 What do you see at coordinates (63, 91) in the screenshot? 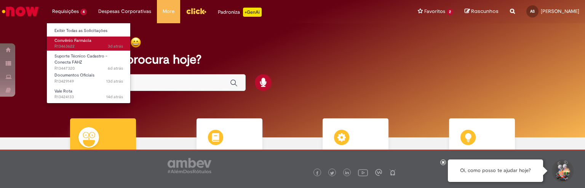
I see `span: Vale Rota` at bounding box center [63, 91].